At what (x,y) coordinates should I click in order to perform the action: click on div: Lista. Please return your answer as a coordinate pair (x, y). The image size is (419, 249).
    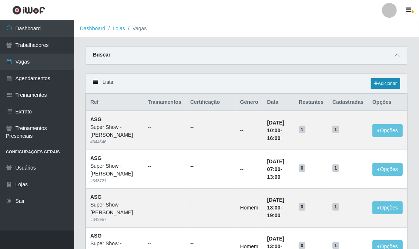
    Looking at the image, I should click on (246, 84).